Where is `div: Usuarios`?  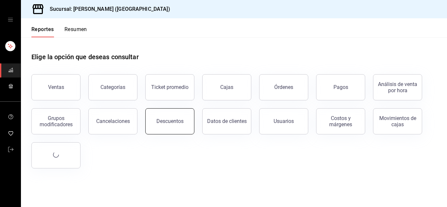 div: Usuarios is located at coordinates (283, 121).